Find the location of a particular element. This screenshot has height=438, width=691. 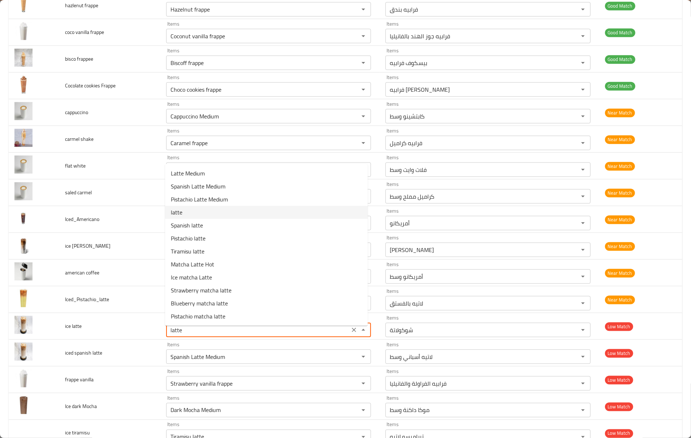

span: Pistachio latte is located at coordinates (188, 238).